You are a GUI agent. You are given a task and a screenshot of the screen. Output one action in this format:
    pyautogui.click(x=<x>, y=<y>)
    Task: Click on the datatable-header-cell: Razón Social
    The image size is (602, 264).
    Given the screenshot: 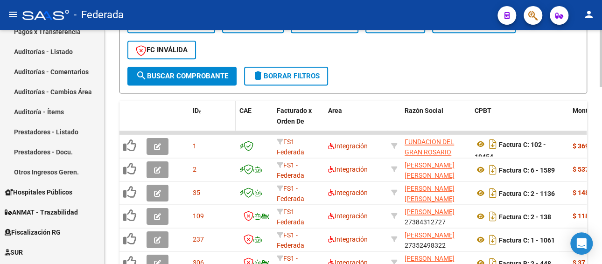 What is the action you would take?
    pyautogui.click(x=436, y=121)
    